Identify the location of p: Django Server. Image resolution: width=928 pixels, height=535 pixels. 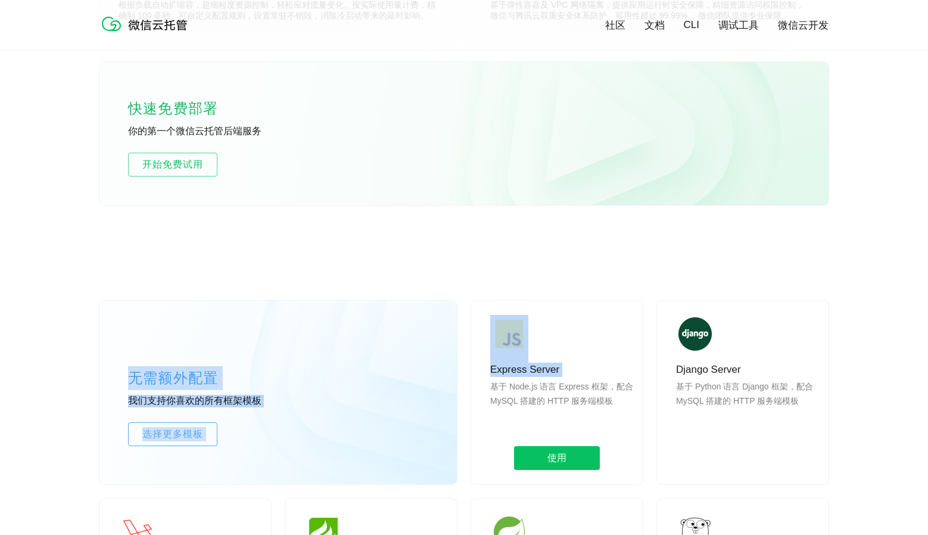
(748, 369).